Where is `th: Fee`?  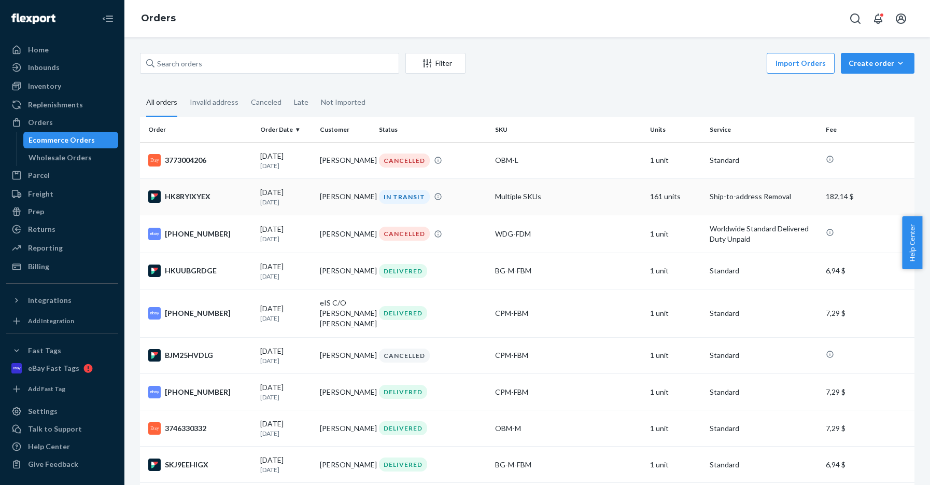
th: Fee is located at coordinates (868, 130).